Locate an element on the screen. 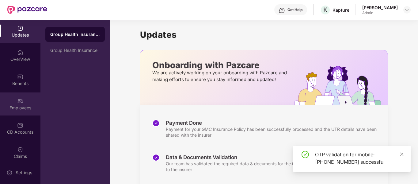 Image resolution: width=418 pixels, height=184 pixels. div: Our team has validated the required data & documents for the insurance policy copy and submitted ... is located at coordinates (274, 166).